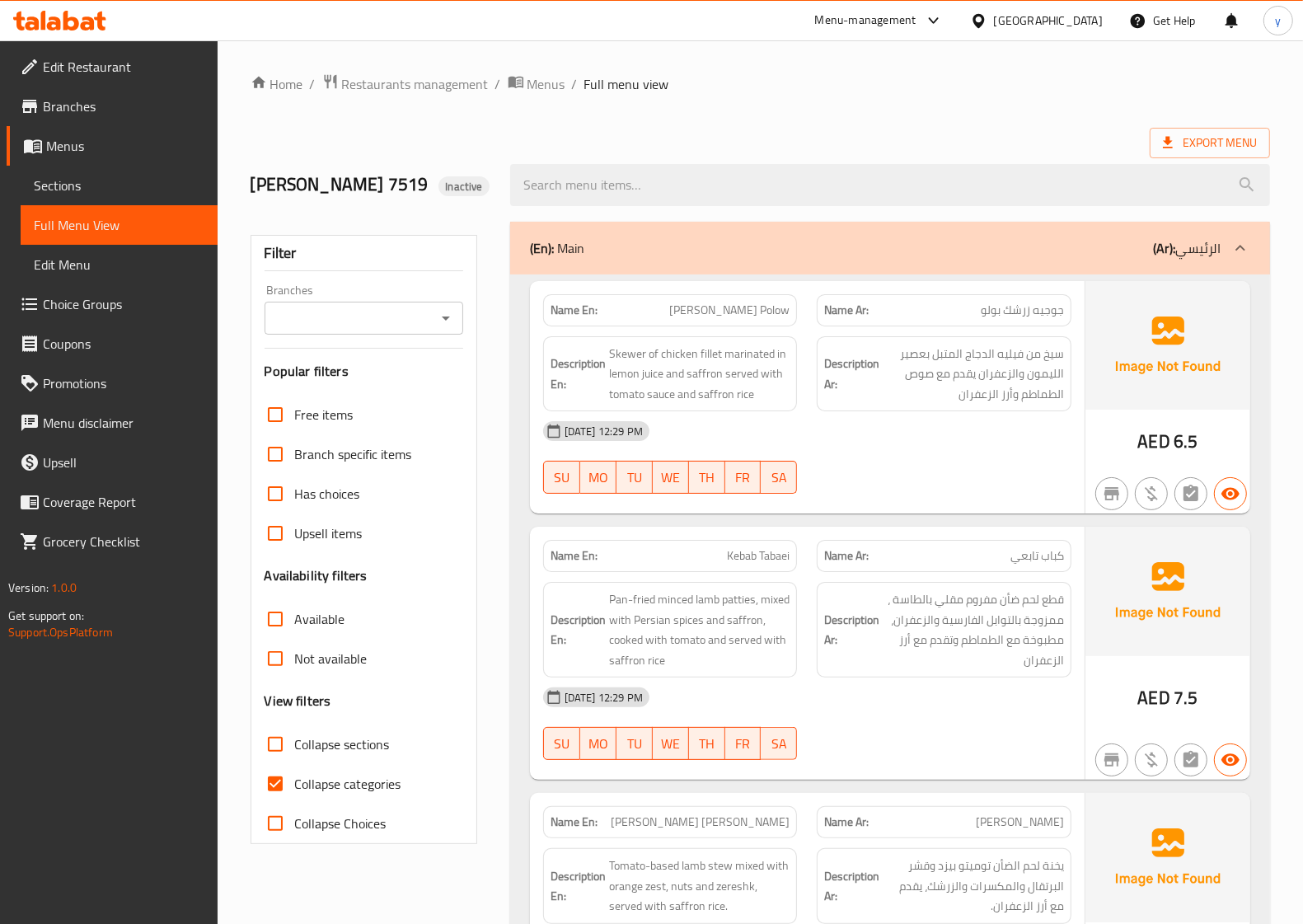 Image resolution: width=1303 pixels, height=924 pixels. Describe the element at coordinates (327, 494) in the screenshot. I see `span: Has choices` at that location.